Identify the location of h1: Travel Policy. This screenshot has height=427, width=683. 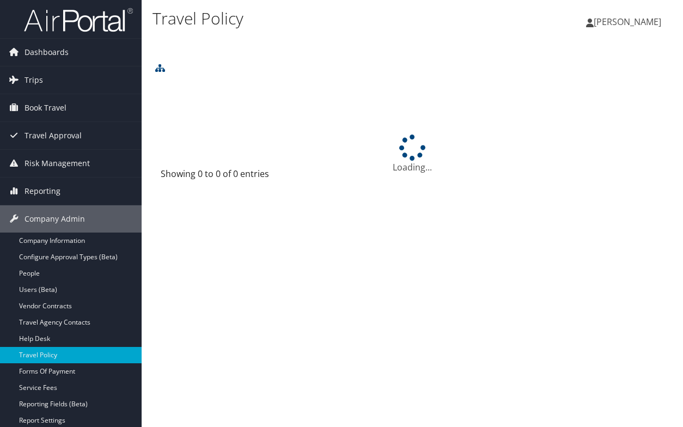
(326, 19).